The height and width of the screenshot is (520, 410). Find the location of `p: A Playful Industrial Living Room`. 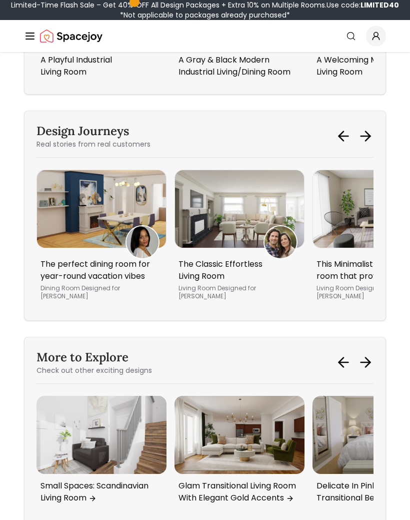

p: A Playful Industrial Living Room is located at coordinates (100, 66).